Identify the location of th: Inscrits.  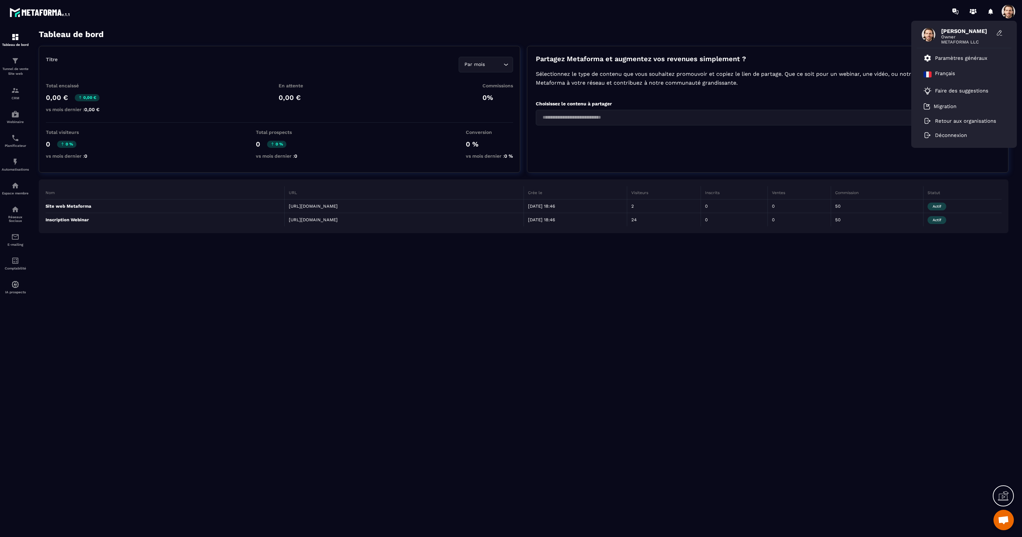
(734, 193).